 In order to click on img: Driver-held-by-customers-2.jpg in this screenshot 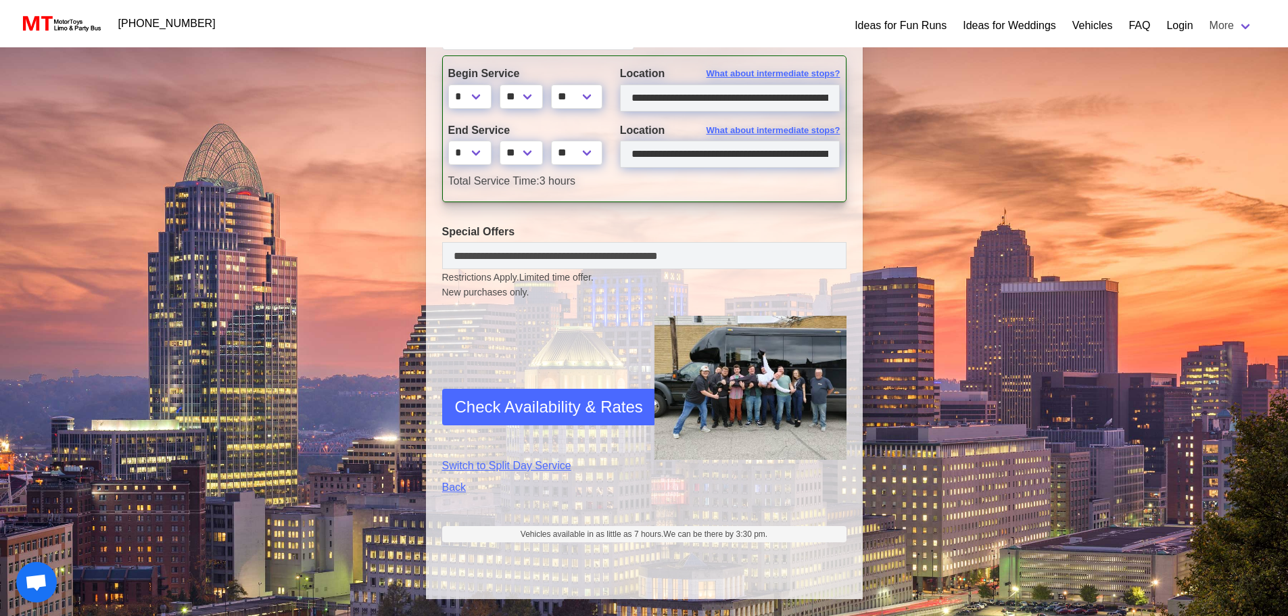, I will do `click(751, 388)`.